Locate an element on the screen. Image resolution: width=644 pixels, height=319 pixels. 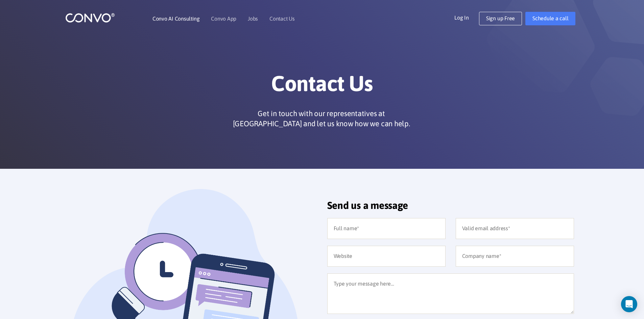
a: Jobs is located at coordinates (253, 19).